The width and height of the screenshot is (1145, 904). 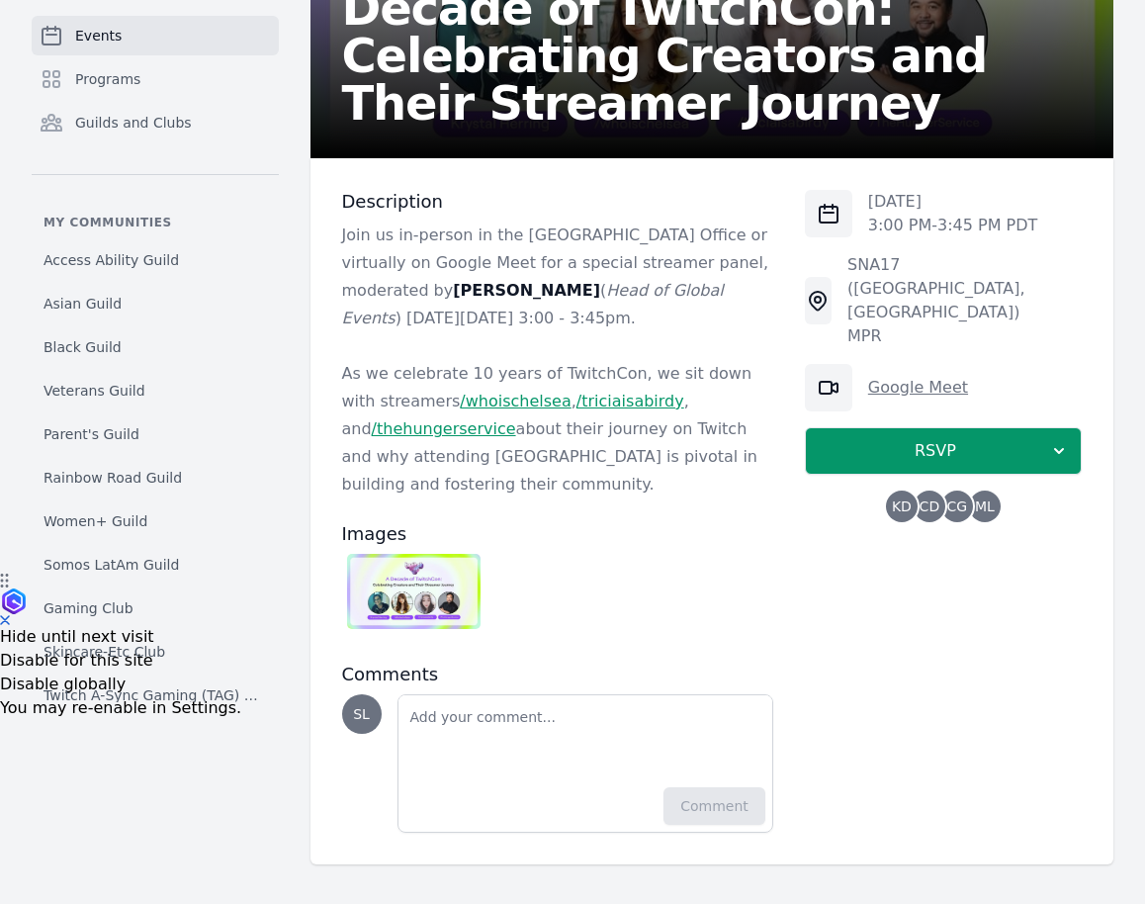 What do you see at coordinates (935, 451) in the screenshot?
I see `span: RSVP` at bounding box center [935, 451].